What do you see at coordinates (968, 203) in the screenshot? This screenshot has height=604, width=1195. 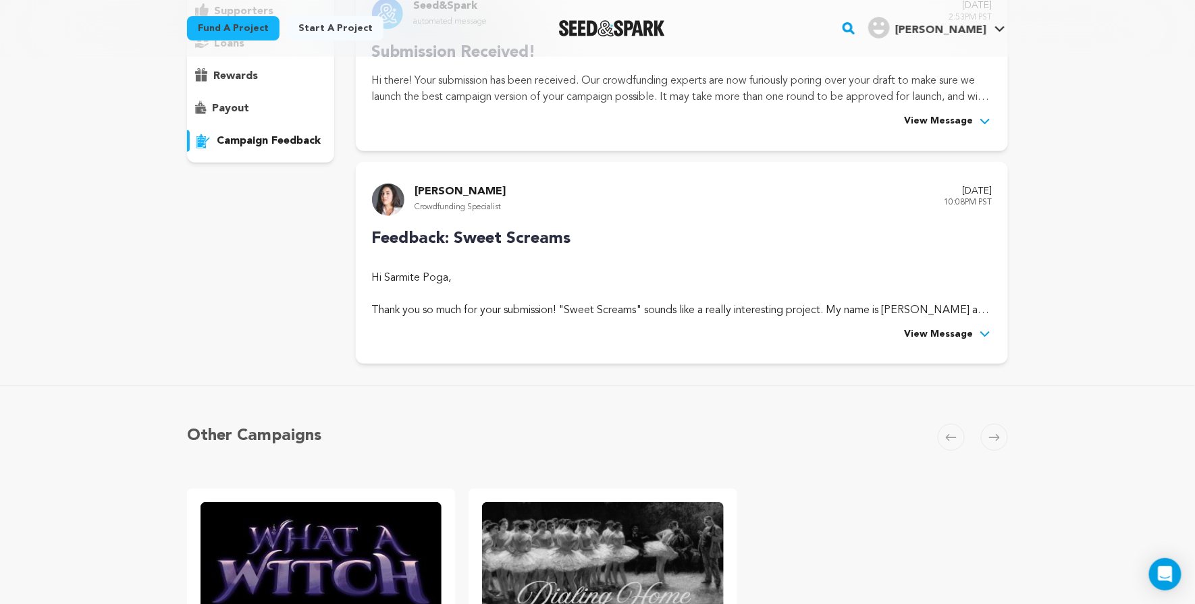 I see `p: 10:08PM PST` at bounding box center [968, 203].